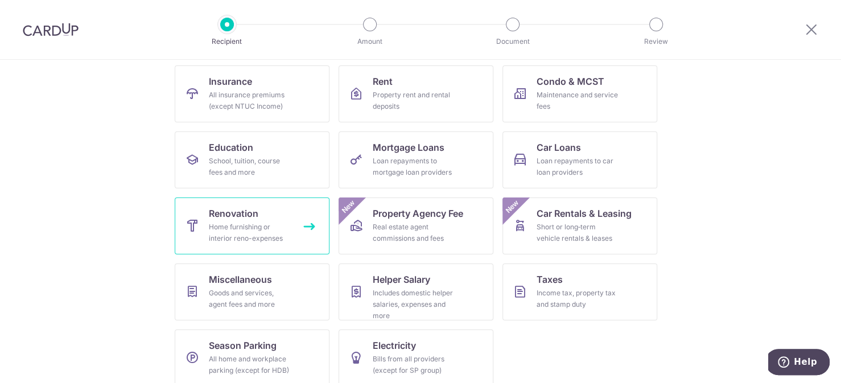 This screenshot has width=841, height=383. What do you see at coordinates (37, 13) in the screenshot?
I see `span: Help` at bounding box center [37, 13].